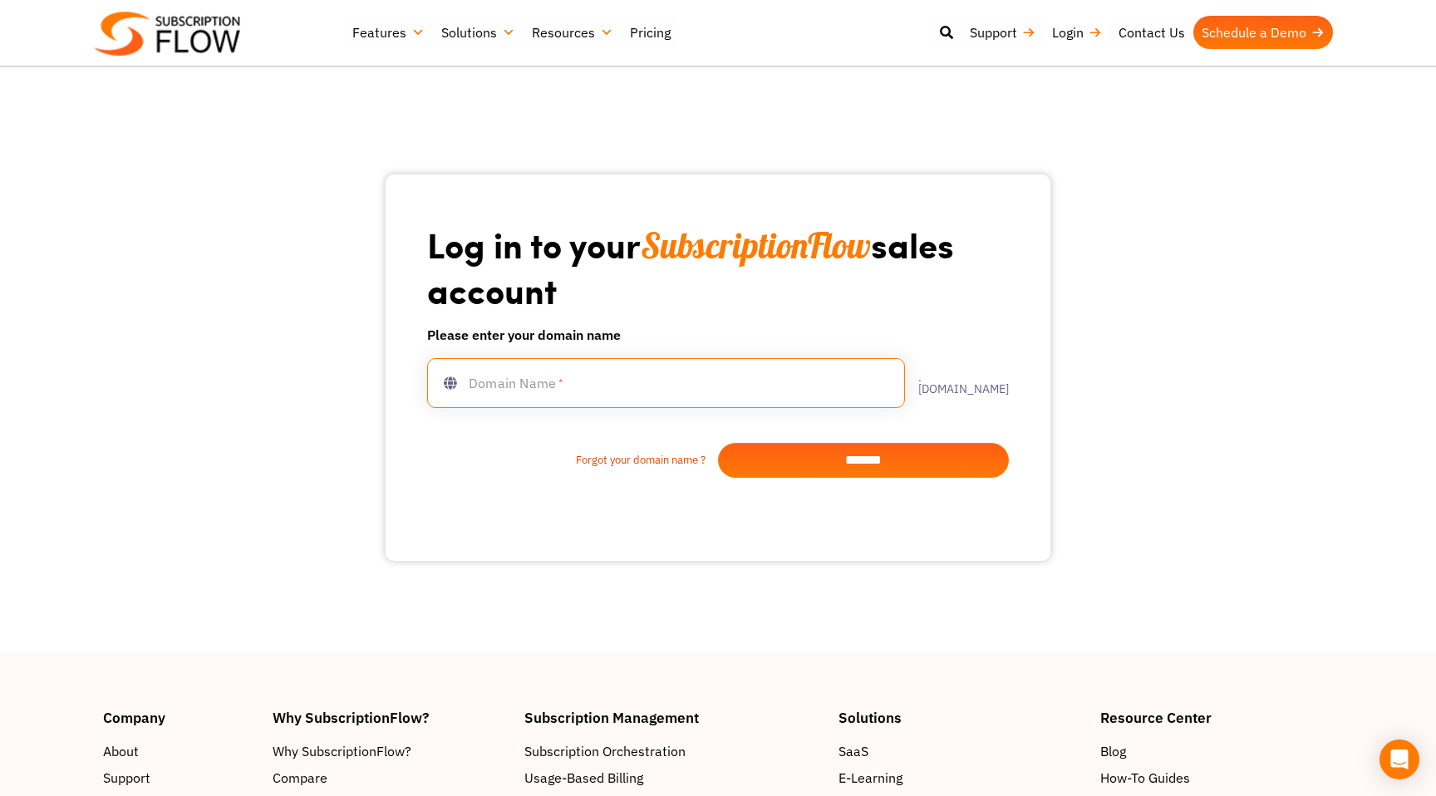 Image resolution: width=1436 pixels, height=796 pixels. Describe the element at coordinates (718, 267) in the screenshot. I see `h1: Log in to your sales account` at that location.